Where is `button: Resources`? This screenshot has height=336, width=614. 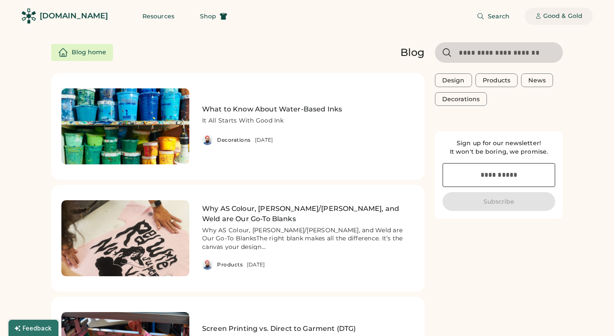
button: Resources is located at coordinates (158, 16).